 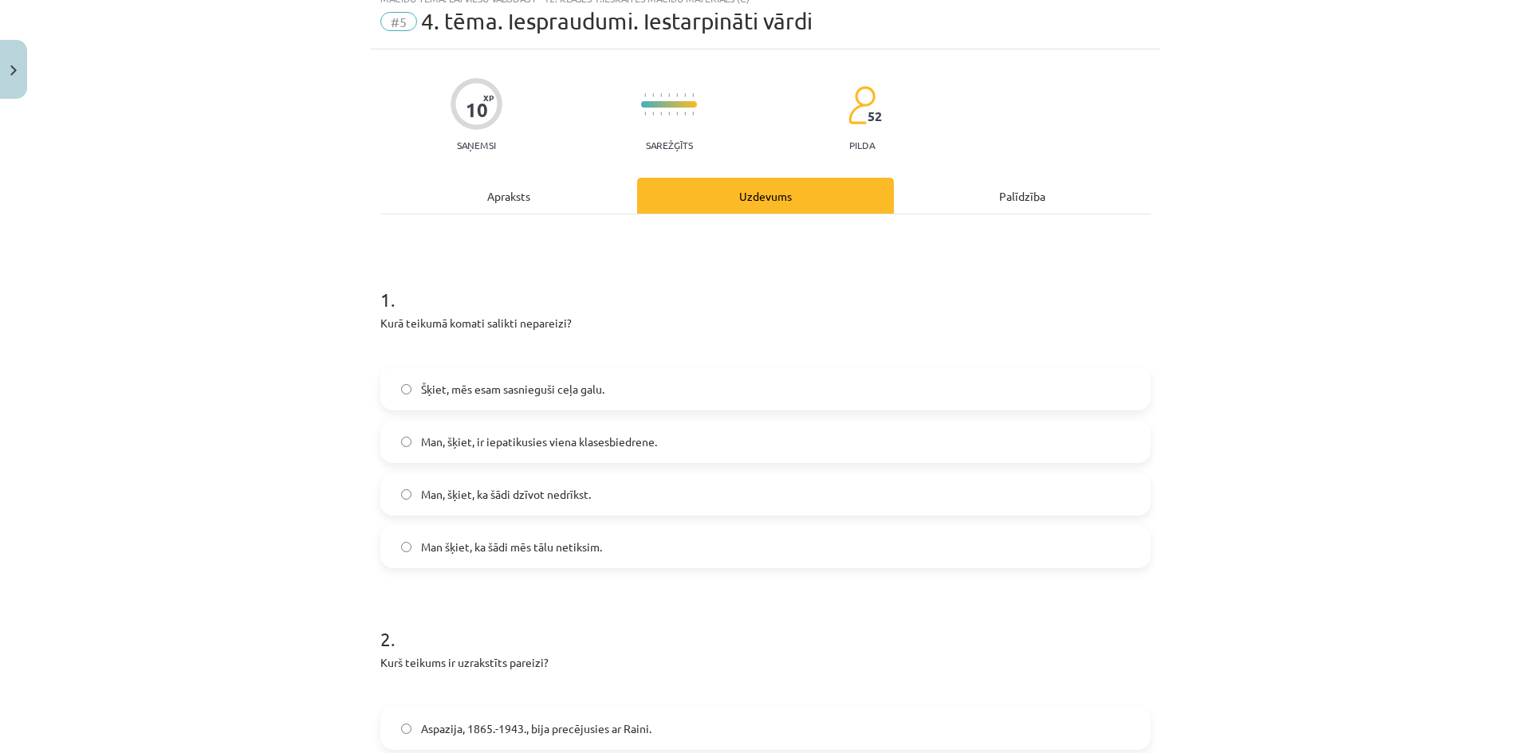 What do you see at coordinates (505, 494) in the screenshot?
I see `span: Man, šķiet, ka šādi dzīvot nedrīkst.` at bounding box center [505, 494].